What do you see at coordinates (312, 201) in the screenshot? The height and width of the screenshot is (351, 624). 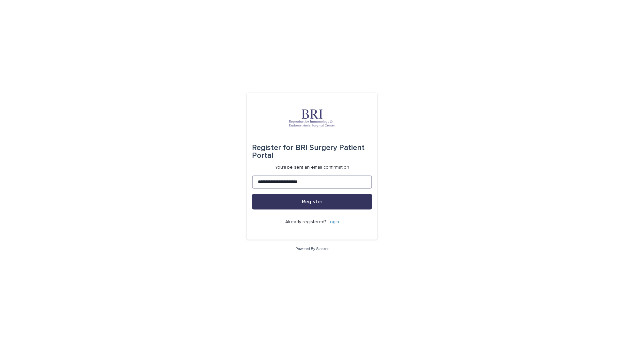 I see `span: Register` at bounding box center [312, 201].